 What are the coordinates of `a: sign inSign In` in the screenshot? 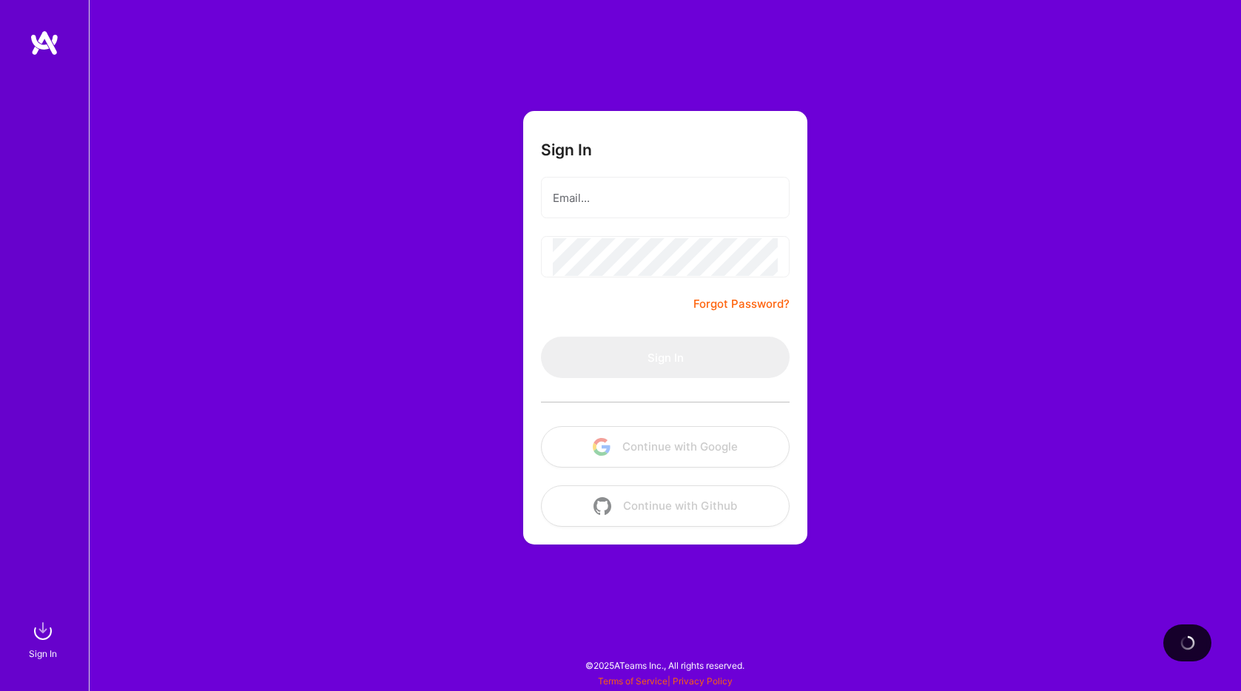 It's located at (44, 639).